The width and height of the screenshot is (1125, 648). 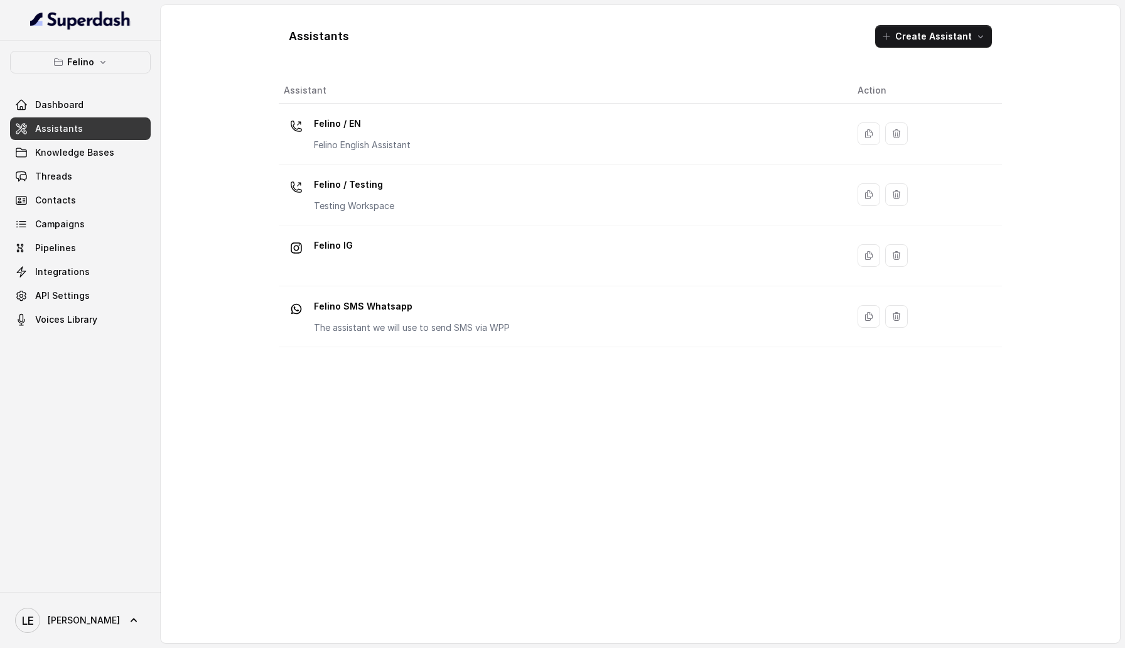 What do you see at coordinates (80, 320) in the screenshot?
I see `a: Voices Library` at bounding box center [80, 320].